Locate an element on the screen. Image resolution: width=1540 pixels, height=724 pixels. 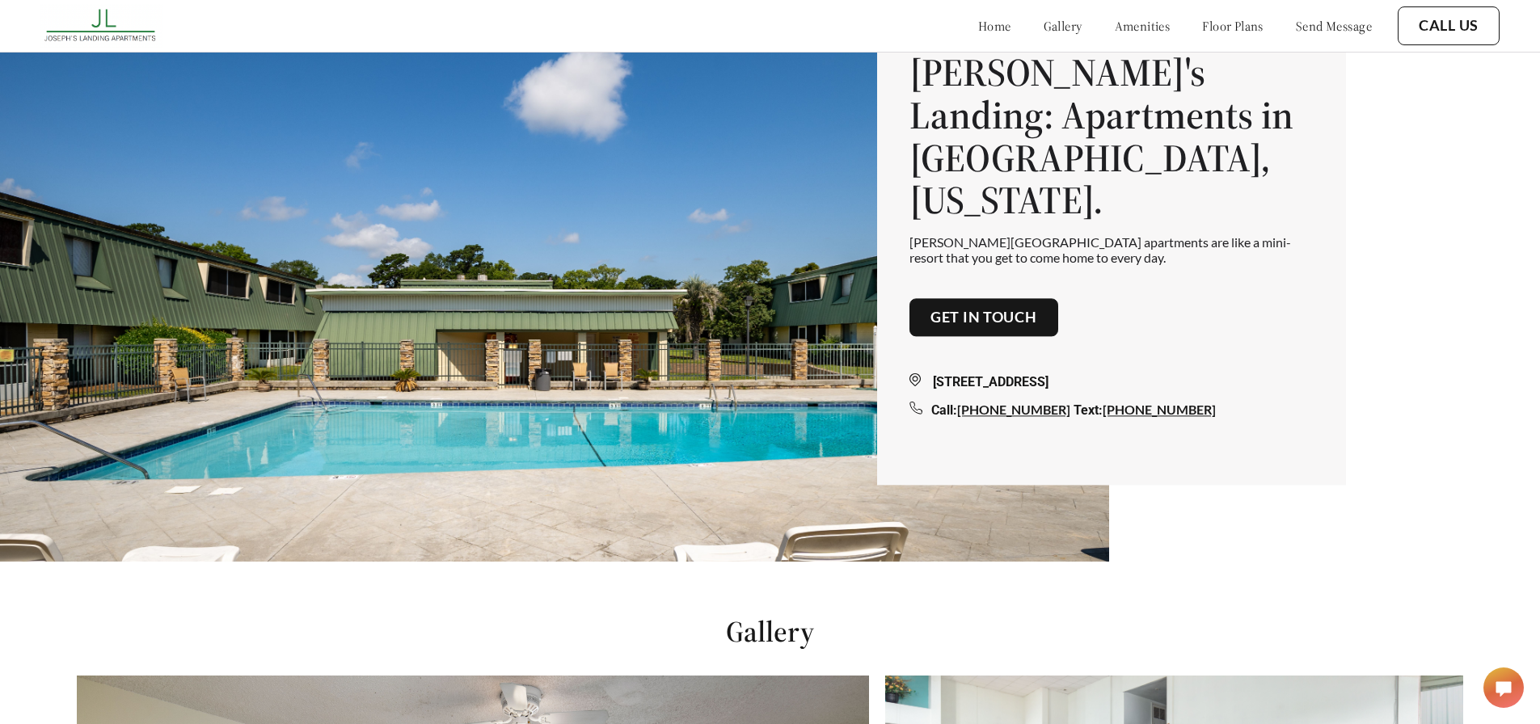
button: Get in touch is located at coordinates (984, 318).